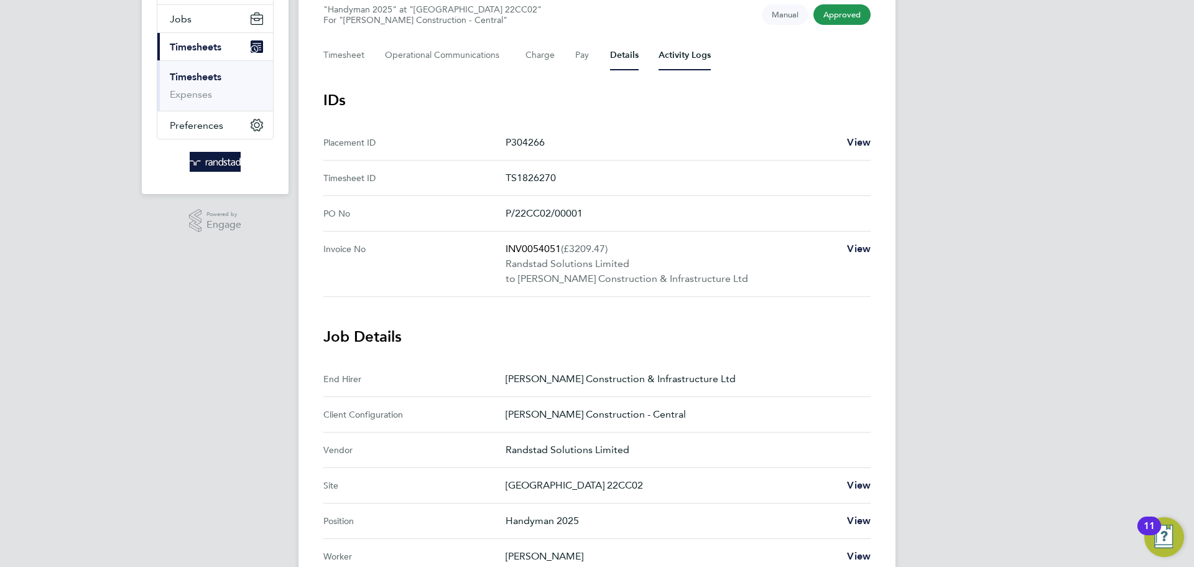  Describe the element at coordinates (683, 213) in the screenshot. I see `p: P/22CC02/00001` at that location.